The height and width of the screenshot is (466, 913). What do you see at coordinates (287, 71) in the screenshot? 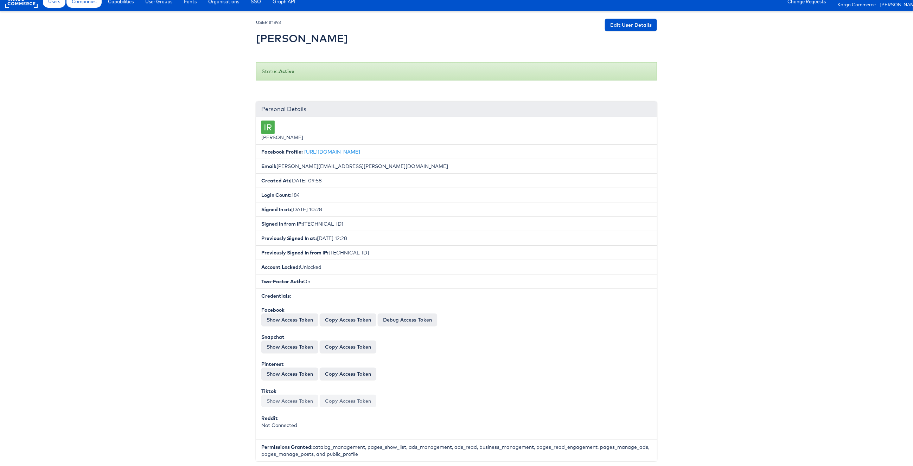
I see `b: Active` at bounding box center [287, 71].